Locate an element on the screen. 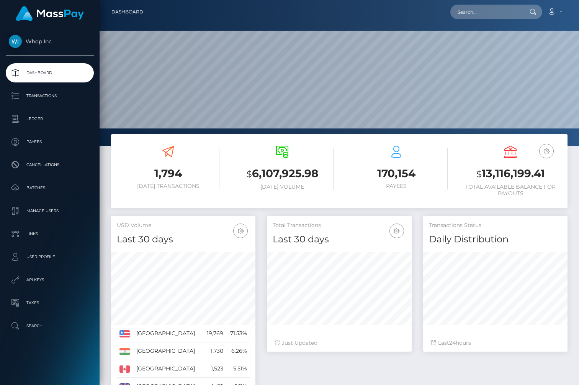 Image resolution: width=579 pixels, height=385 pixels. p: Links is located at coordinates (50, 234).